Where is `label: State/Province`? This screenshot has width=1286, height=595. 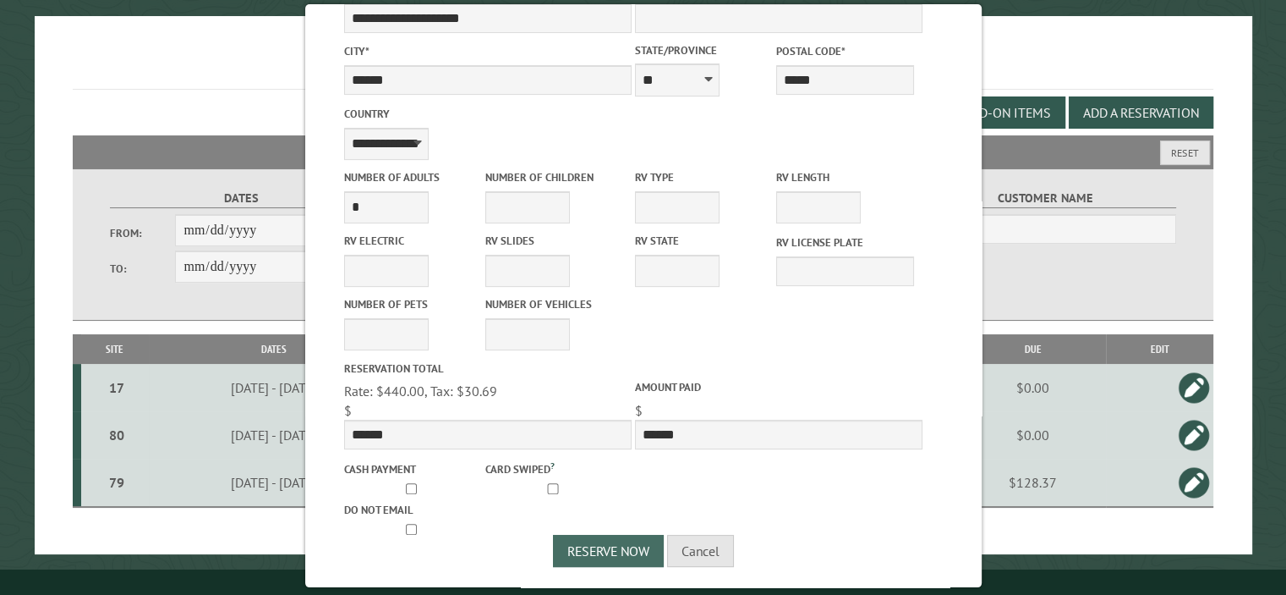 label: State/Province is located at coordinates (703, 50).